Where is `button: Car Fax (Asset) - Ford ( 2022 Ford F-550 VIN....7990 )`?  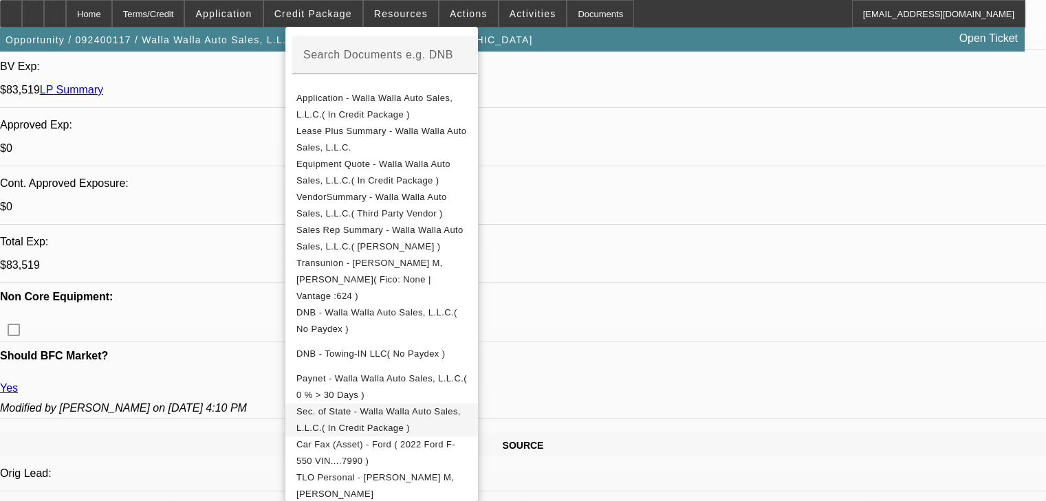
button: Car Fax (Asset) - Ford ( 2022 Ford F-550 VIN....7990 ) is located at coordinates (382, 453).